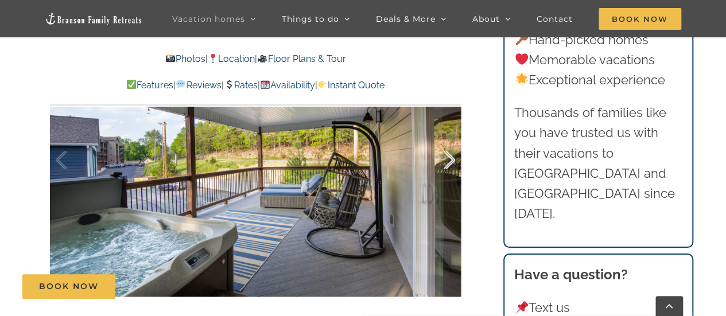 Image resolution: width=726 pixels, height=316 pixels. I want to click on span: Things to do, so click(310, 19).